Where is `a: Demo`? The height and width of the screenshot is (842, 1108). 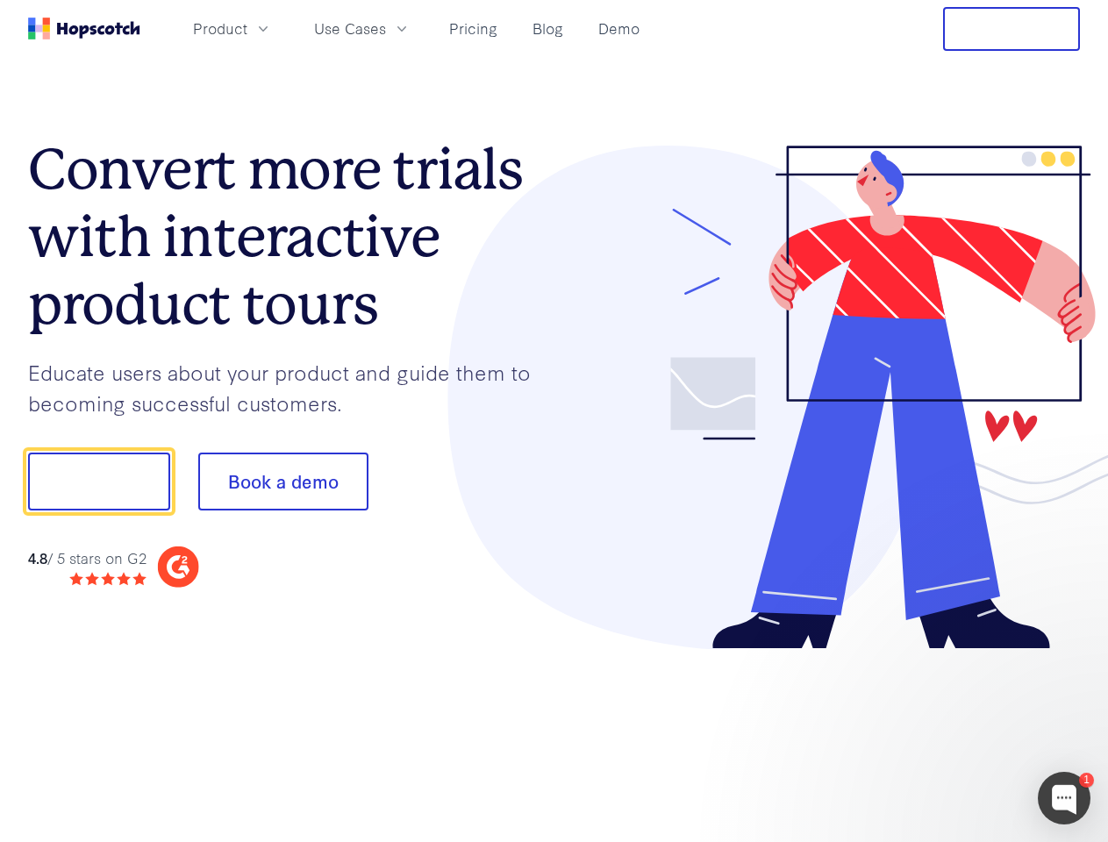 a: Demo is located at coordinates (619, 28).